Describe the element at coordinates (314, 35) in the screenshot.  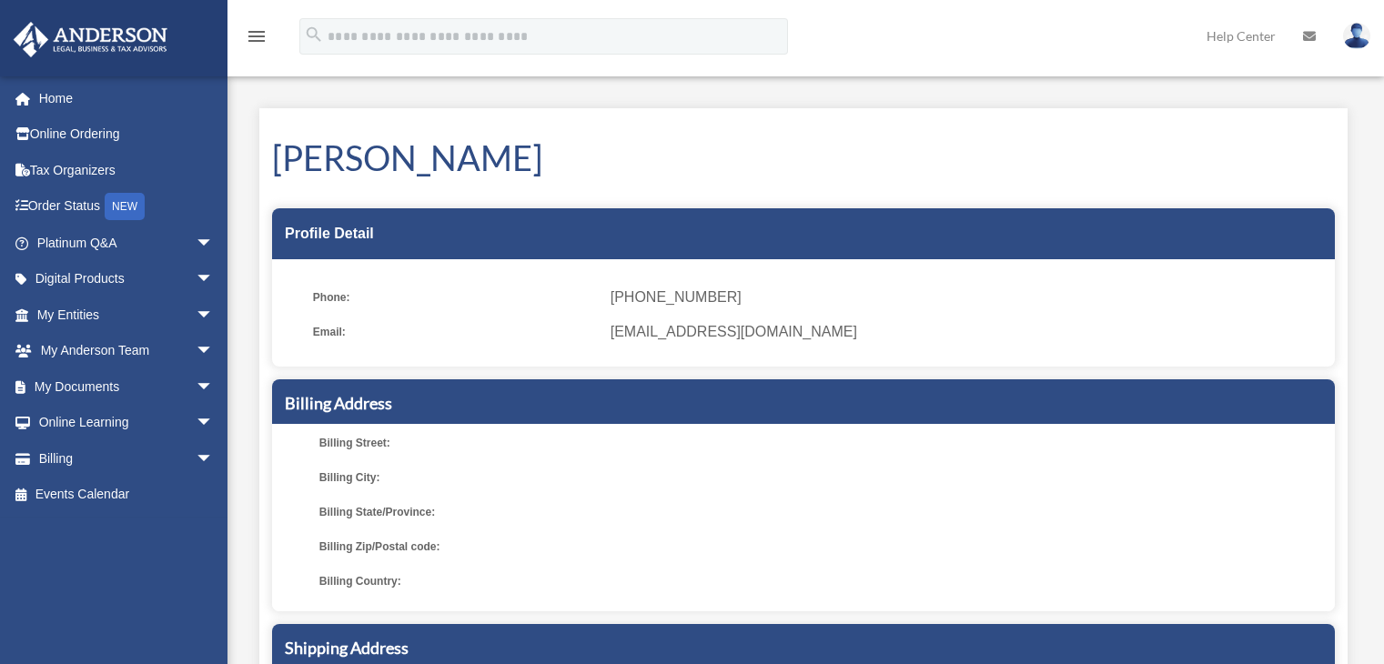
I see `i: search` at that location.